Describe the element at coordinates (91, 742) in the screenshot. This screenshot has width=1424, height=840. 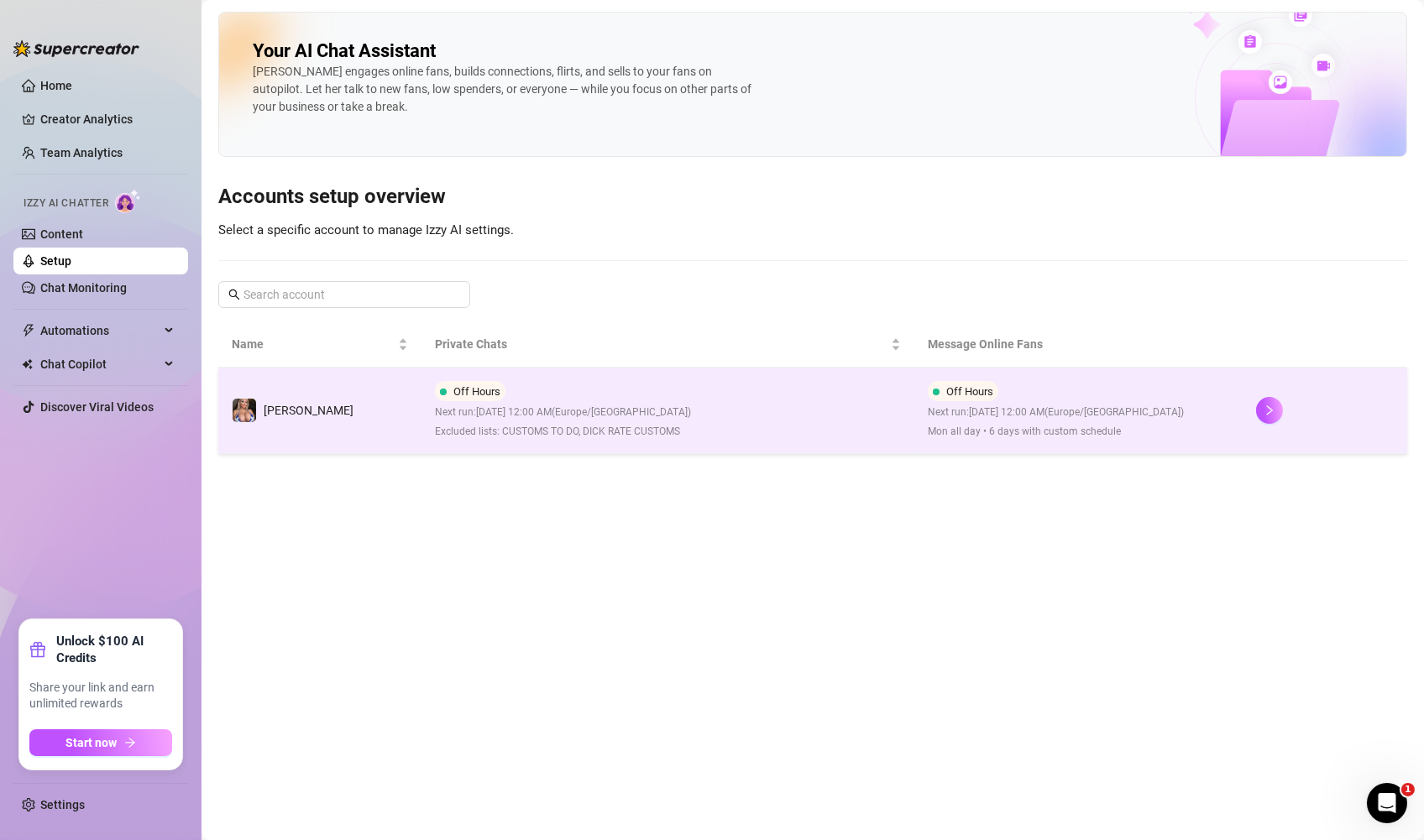
I see `span: Start now` at that location.